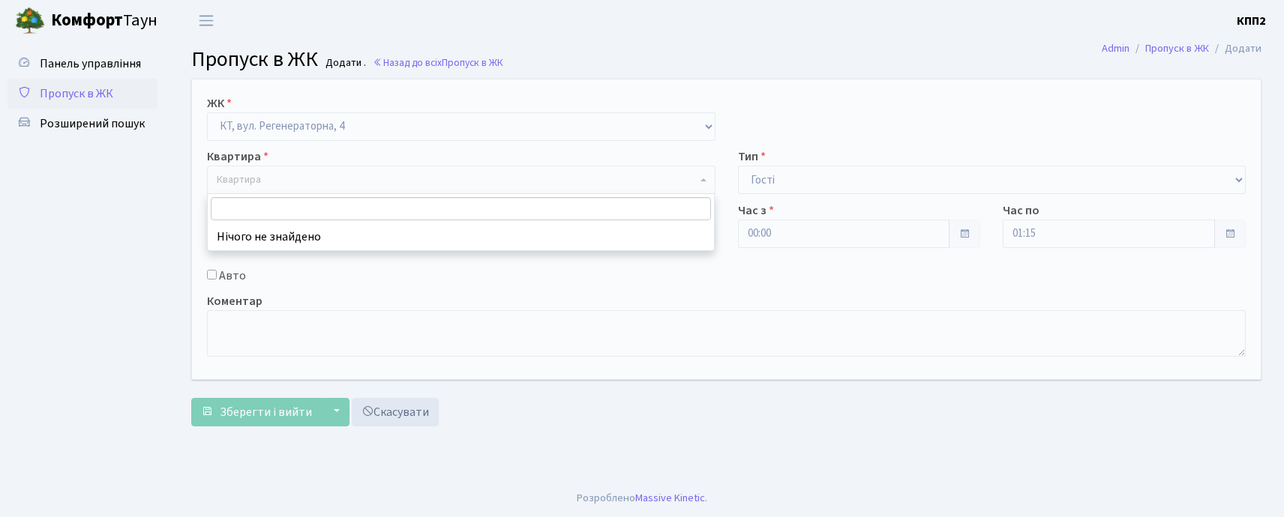  I want to click on span: Таун, so click(104, 21).